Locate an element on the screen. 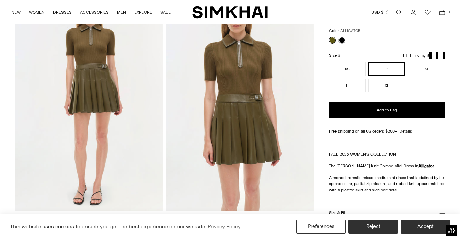 The height and width of the screenshot is (239, 460). div: Free shipping on all US orders $200+ is located at coordinates (387, 131).